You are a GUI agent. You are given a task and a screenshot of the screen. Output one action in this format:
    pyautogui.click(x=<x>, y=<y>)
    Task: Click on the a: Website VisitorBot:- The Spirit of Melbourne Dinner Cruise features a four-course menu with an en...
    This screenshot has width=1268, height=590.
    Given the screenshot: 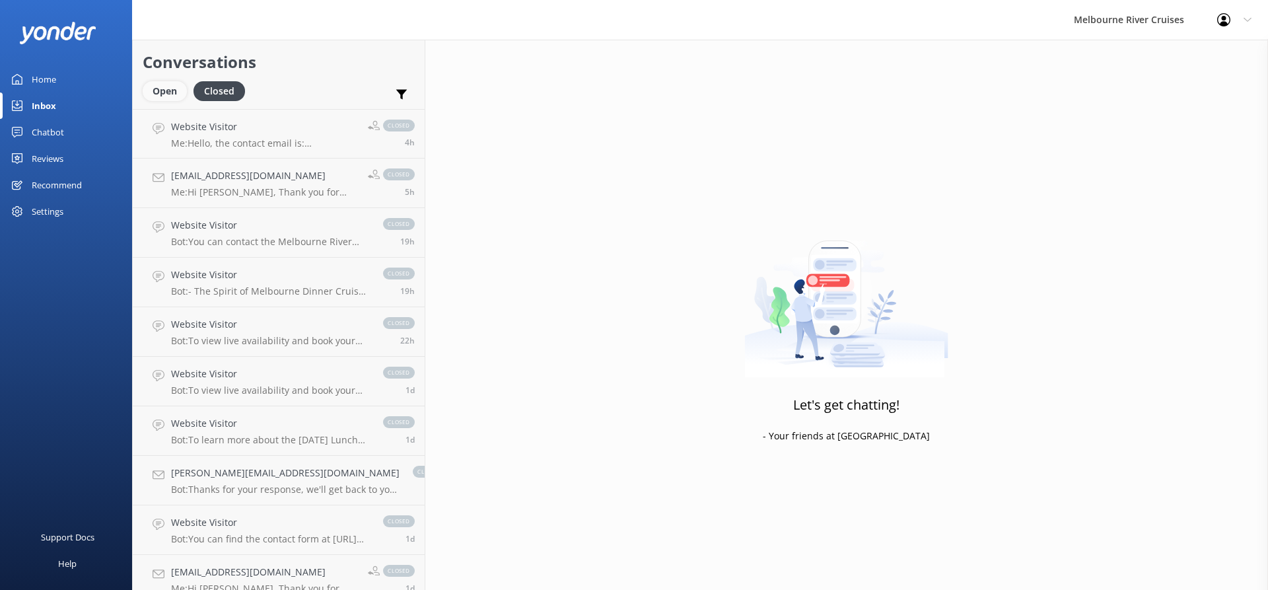 What is the action you would take?
    pyautogui.click(x=279, y=282)
    